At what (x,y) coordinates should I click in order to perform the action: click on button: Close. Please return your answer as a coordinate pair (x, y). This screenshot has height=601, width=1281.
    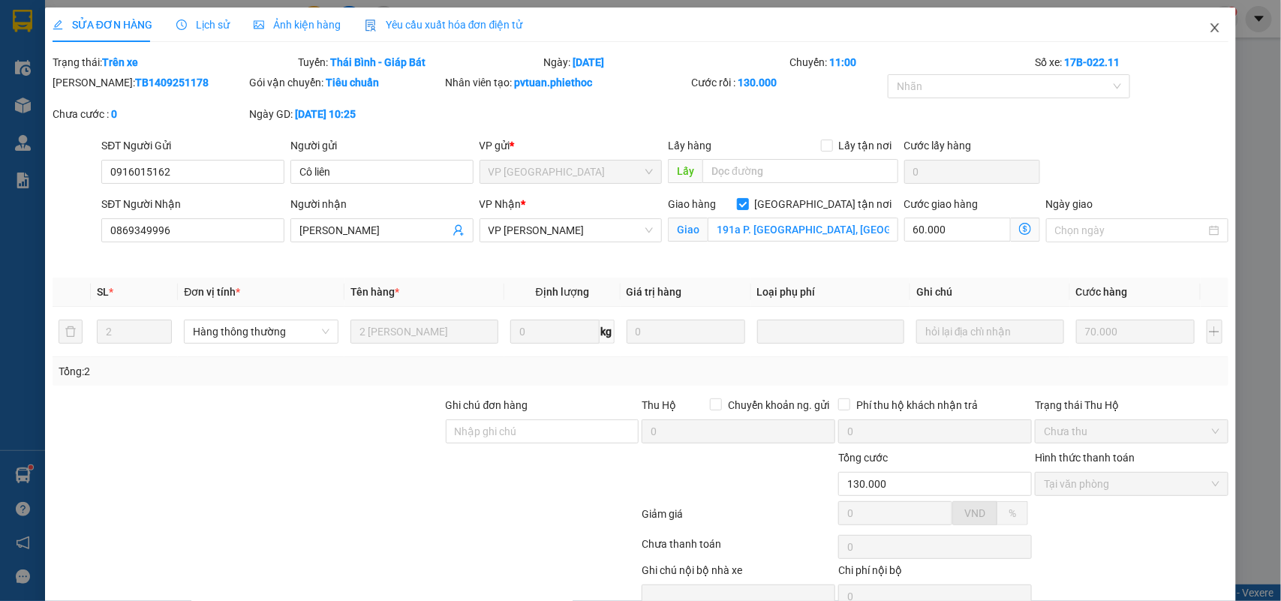
    Looking at the image, I should click on (1215, 29).